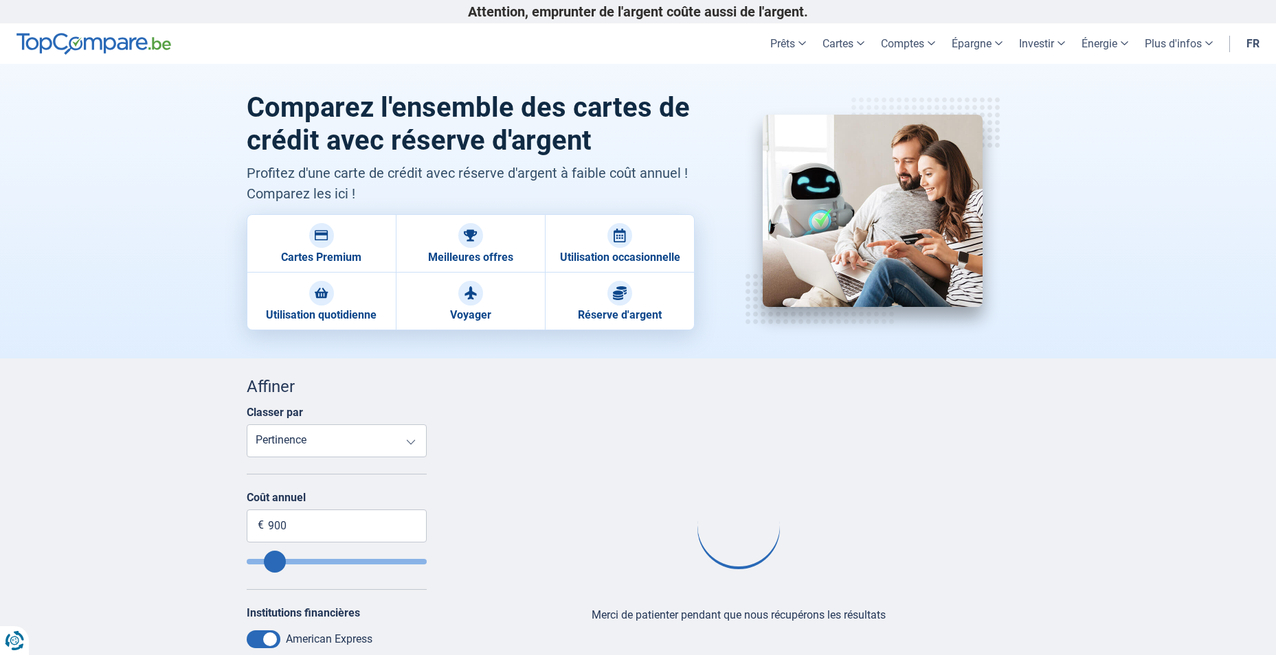  Describe the element at coordinates (471, 183) in the screenshot. I see `p: Profitez d'une carte de crédit avec réserve d'argent à faible coût annuel ! Comparez les ici !` at that location.